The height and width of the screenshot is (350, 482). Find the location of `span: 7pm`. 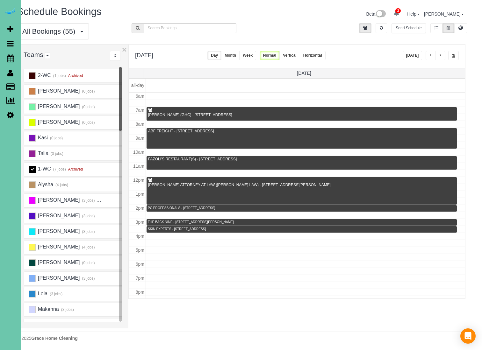

span: 7pm is located at coordinates (140, 278).